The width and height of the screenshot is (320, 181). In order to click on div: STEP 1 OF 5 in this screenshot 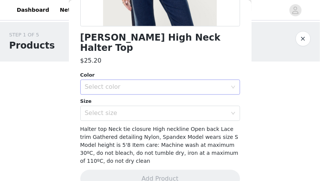, I will do `click(32, 35)`.